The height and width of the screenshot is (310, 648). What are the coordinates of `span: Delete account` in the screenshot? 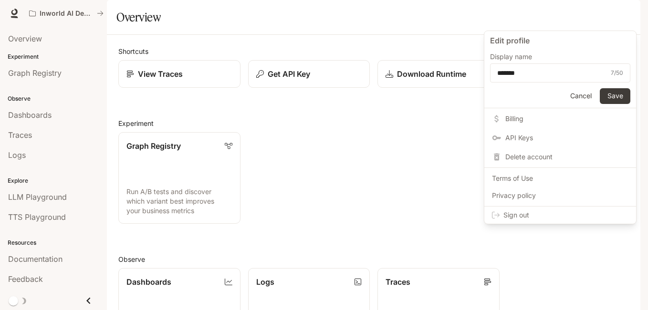 It's located at (567, 157).